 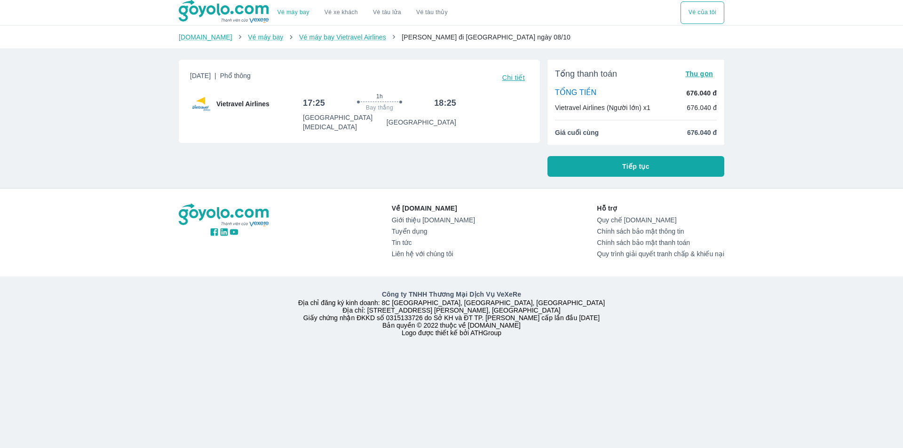 What do you see at coordinates (433, 254) in the screenshot?
I see `a: Liên hệ với chúng tôi` at bounding box center [433, 254].